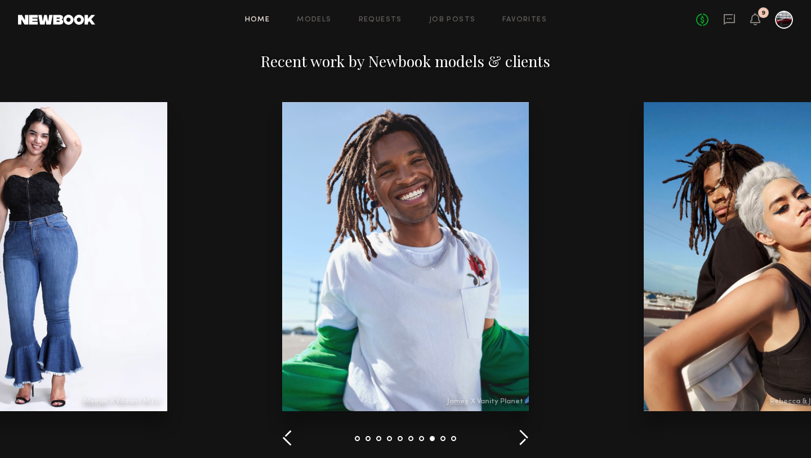  Describe the element at coordinates (453, 20) in the screenshot. I see `a: Job Posts` at that location.